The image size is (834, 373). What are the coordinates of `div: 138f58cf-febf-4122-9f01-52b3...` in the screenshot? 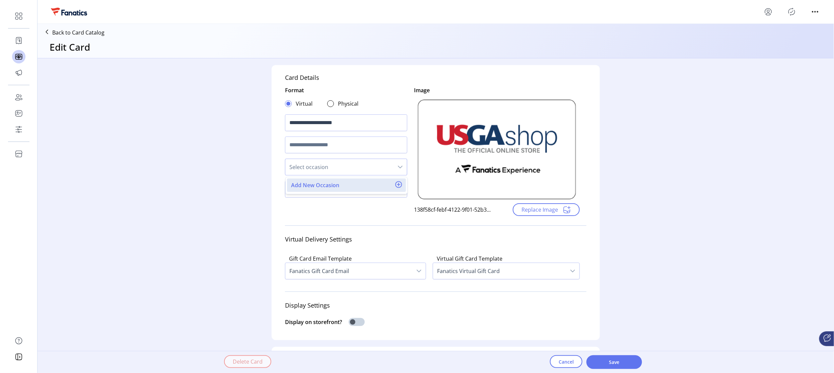 It's located at (456, 209).